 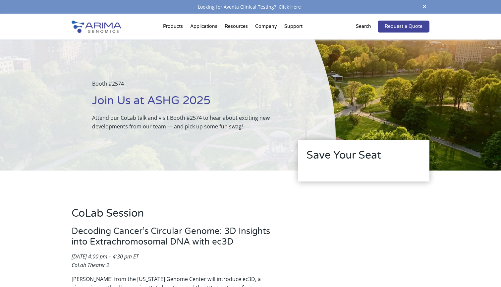 What do you see at coordinates (404, 27) in the screenshot?
I see `a: Request a Quote` at bounding box center [404, 27].